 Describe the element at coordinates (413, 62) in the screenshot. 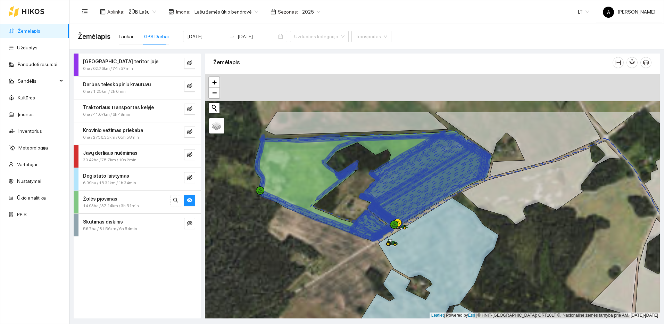

I see `div: Žemėlapis` at that location.